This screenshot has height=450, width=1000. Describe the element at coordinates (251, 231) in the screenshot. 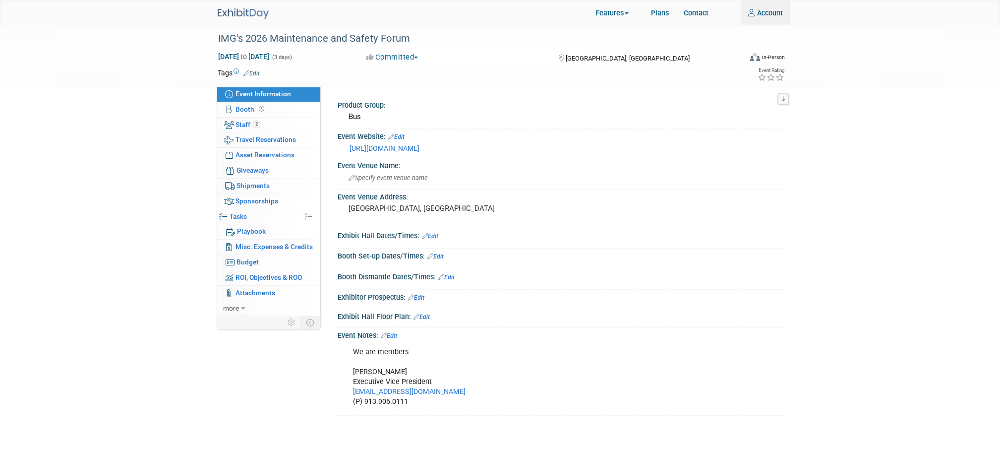

I see `span: Playbook` at that location.